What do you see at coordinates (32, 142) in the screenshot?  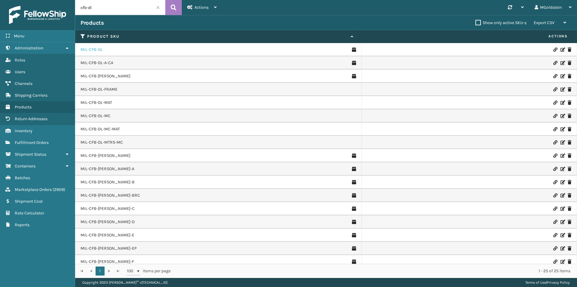 I see `span: Fulfillment Orders` at bounding box center [32, 142].